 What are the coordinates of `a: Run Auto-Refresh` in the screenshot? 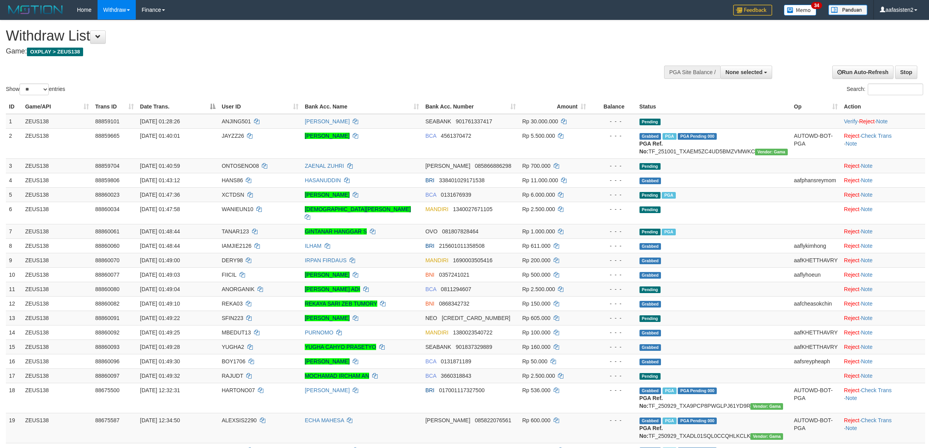 It's located at (863, 72).